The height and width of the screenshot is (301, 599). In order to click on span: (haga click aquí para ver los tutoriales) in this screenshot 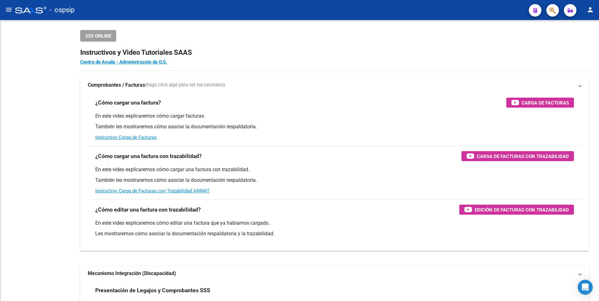, I will do `click(185, 85)`.